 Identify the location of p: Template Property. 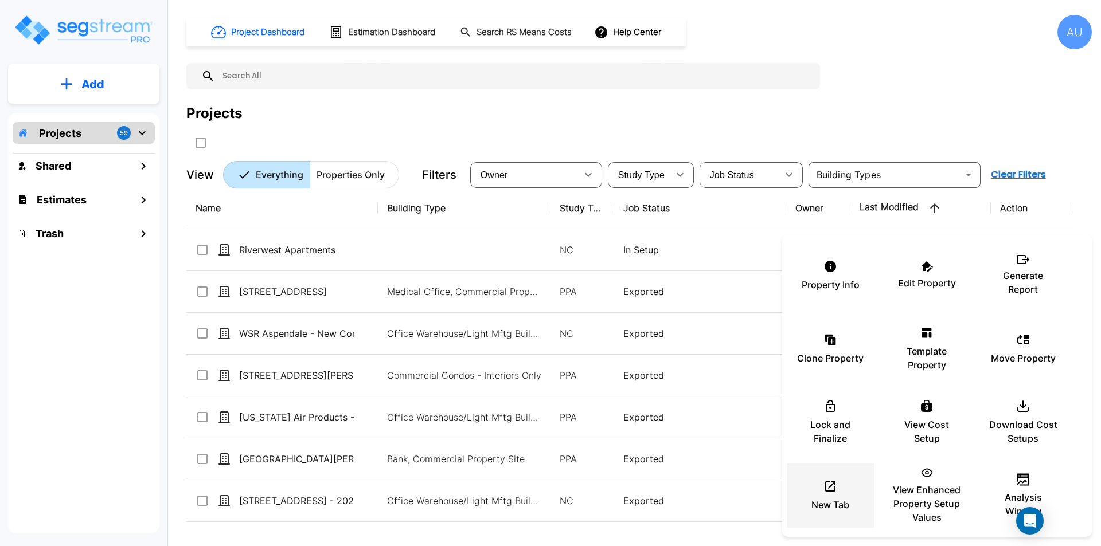
(926, 358).